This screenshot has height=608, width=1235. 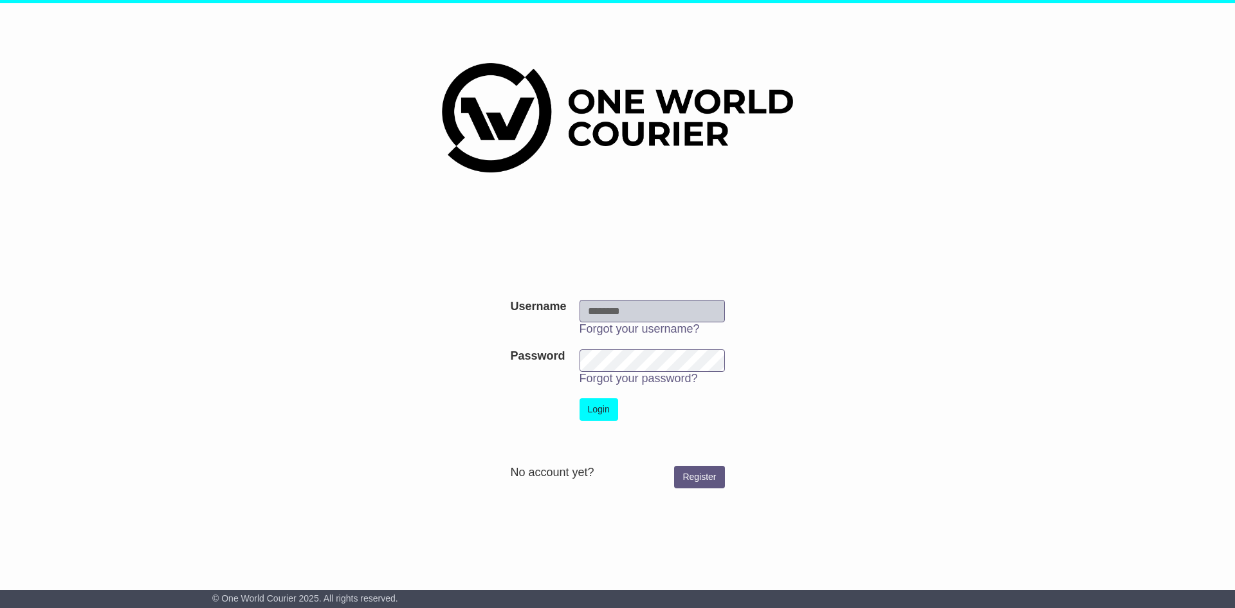 I want to click on a: Forgot your password?, so click(x=639, y=378).